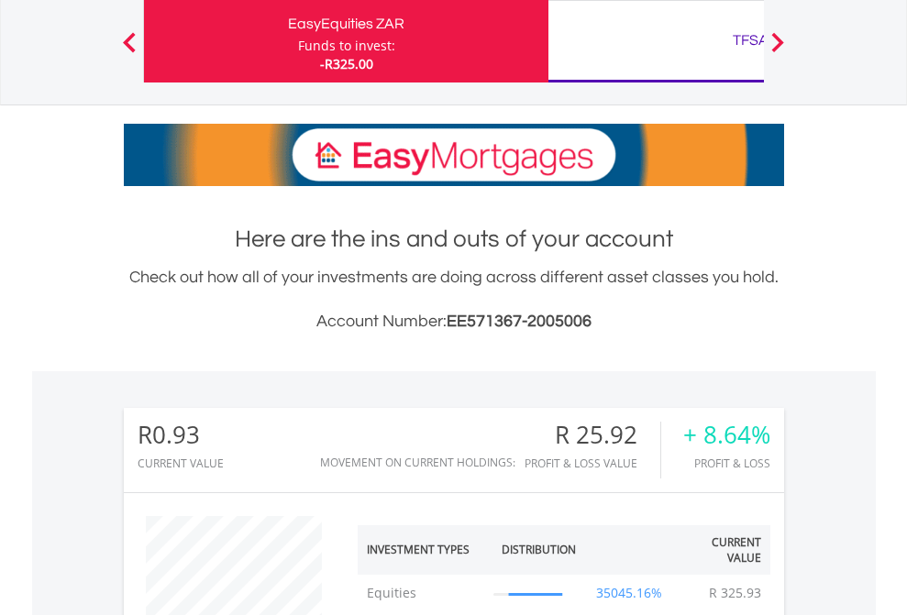 The width and height of the screenshot is (907, 615). What do you see at coordinates (519, 321) in the screenshot?
I see `span: EE571367-2005006` at bounding box center [519, 321].